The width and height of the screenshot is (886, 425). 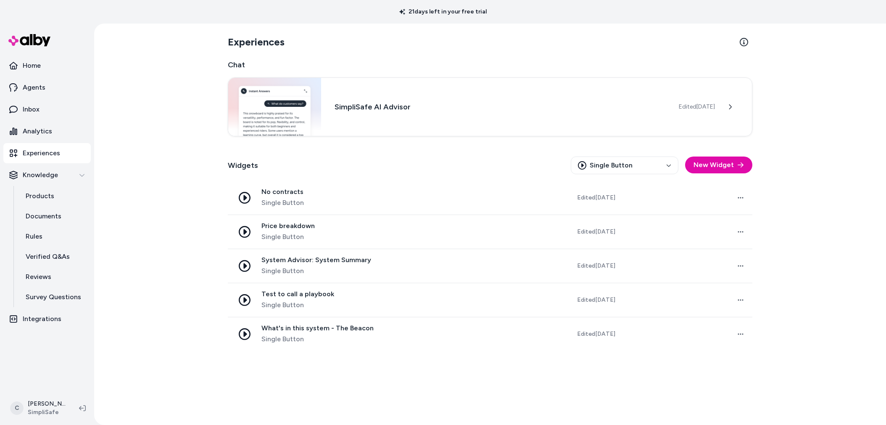 What do you see at coordinates (274, 107) in the screenshot?
I see `img: Chat widget` at bounding box center [274, 107].